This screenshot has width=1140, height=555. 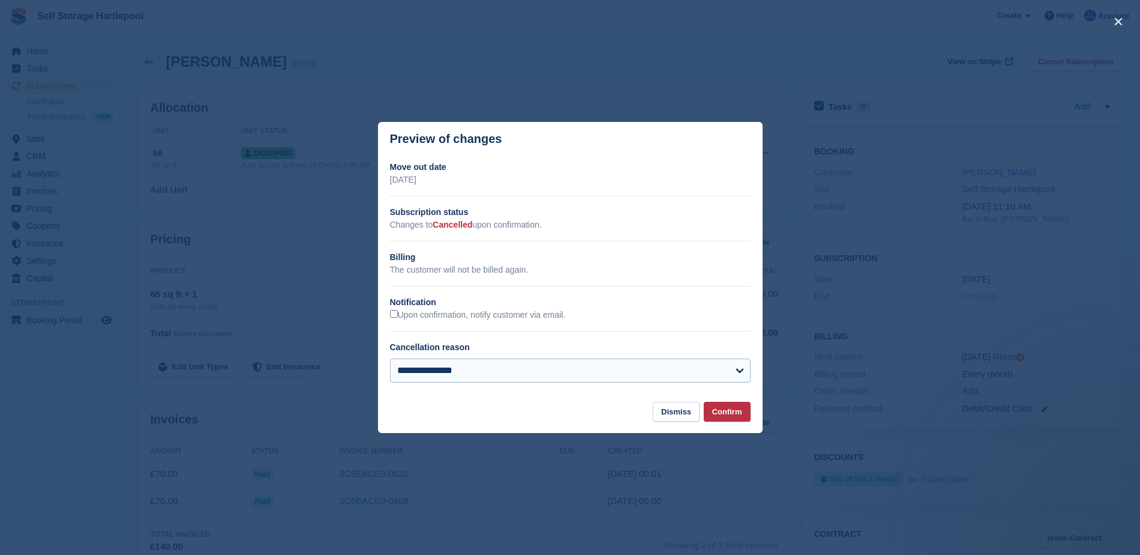 What do you see at coordinates (676, 411) in the screenshot?
I see `button: Dismiss` at bounding box center [676, 411].